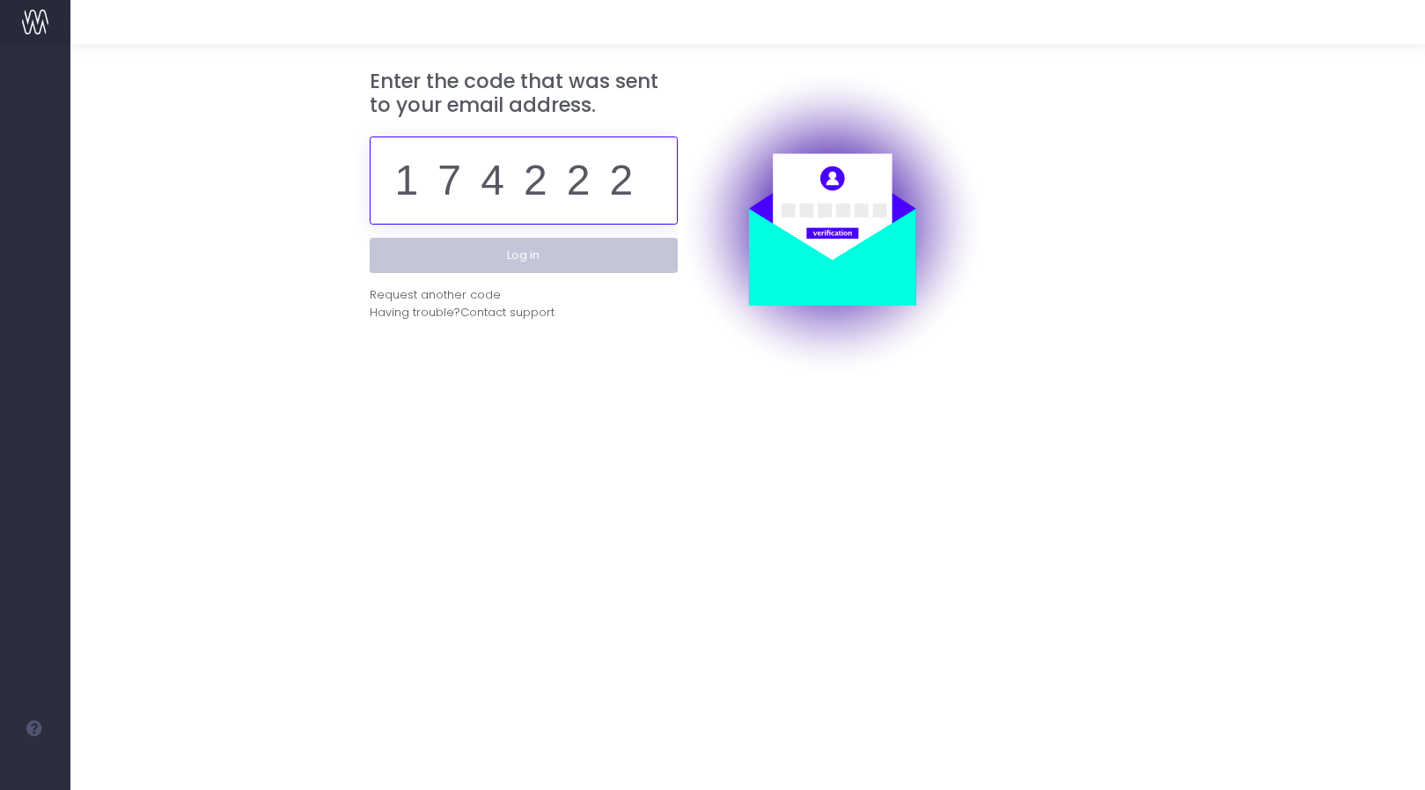 Image resolution: width=1425 pixels, height=790 pixels. What do you see at coordinates (524, 313) in the screenshot?
I see `div: Having trouble?` at bounding box center [524, 313].